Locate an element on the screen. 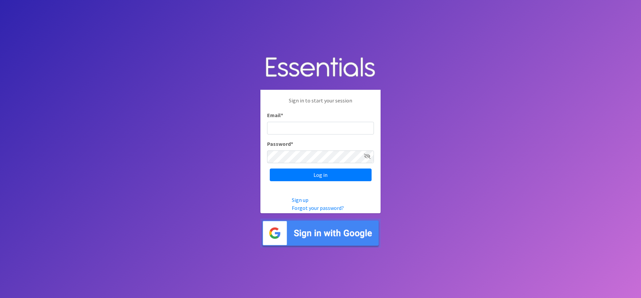 Image resolution: width=641 pixels, height=298 pixels. label: Email is located at coordinates (275, 115).